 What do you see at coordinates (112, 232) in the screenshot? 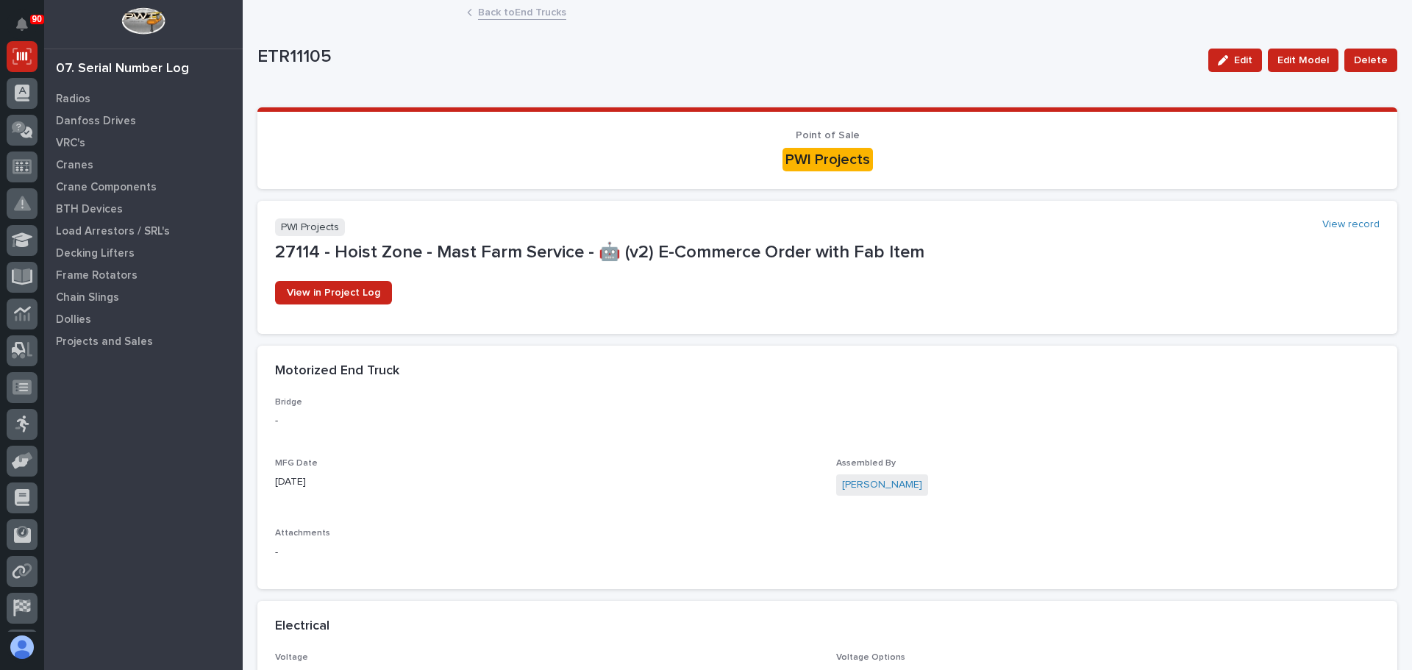
I see `p: Load Arrestors / SRL's` at bounding box center [112, 232].